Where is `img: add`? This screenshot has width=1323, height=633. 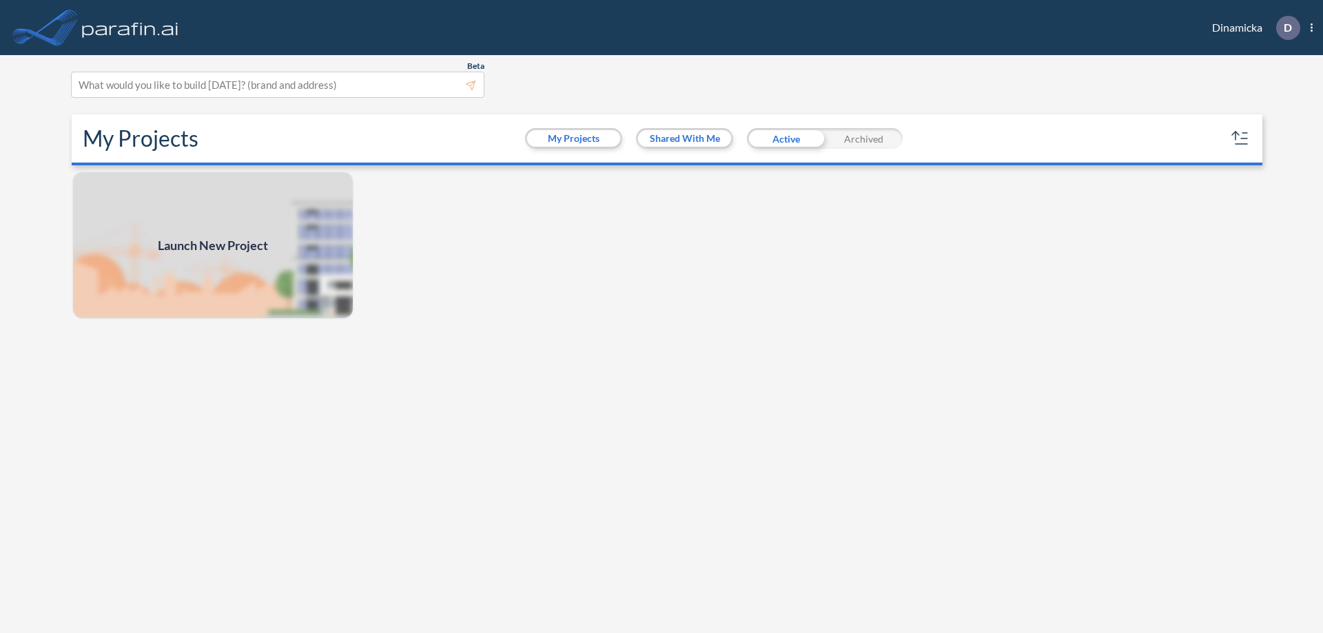 img: add is located at coordinates (213, 245).